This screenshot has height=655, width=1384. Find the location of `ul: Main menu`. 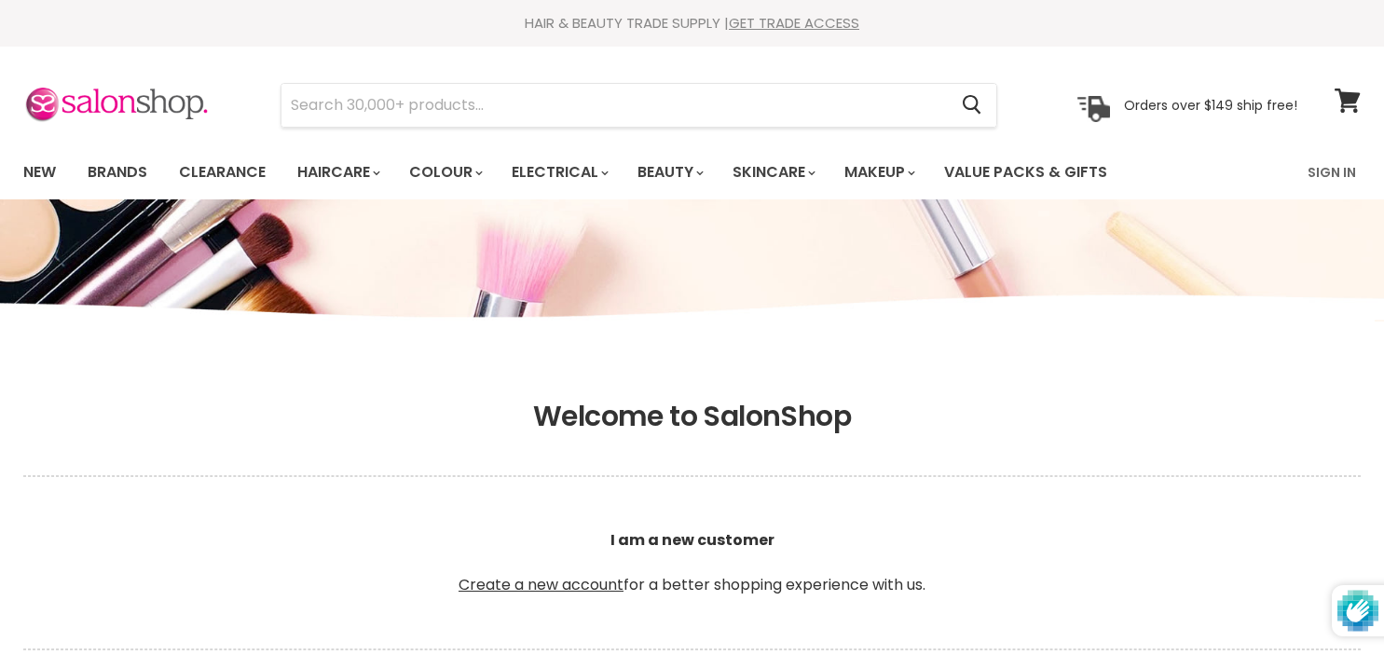

ul: Main menu is located at coordinates (608, 172).